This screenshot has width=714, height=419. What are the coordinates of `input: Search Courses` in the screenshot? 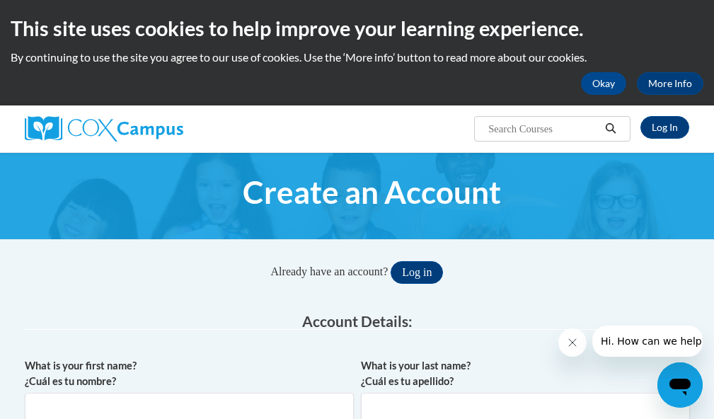 It's located at (544, 129).